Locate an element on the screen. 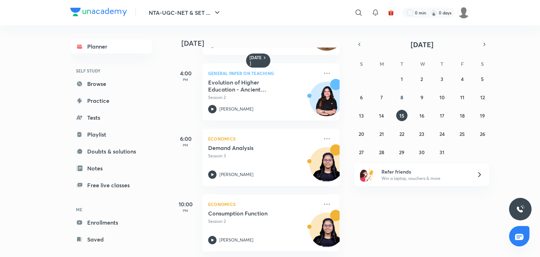  button: July 18, 2025 is located at coordinates (462, 115).